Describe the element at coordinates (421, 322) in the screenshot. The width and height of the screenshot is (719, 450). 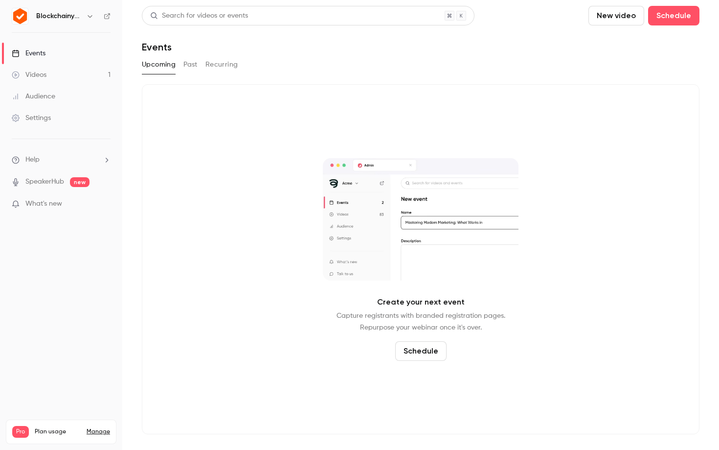
I see `p: Capture registrants with branded registration pages. Repurpose your webinar once it's over.` at that location.